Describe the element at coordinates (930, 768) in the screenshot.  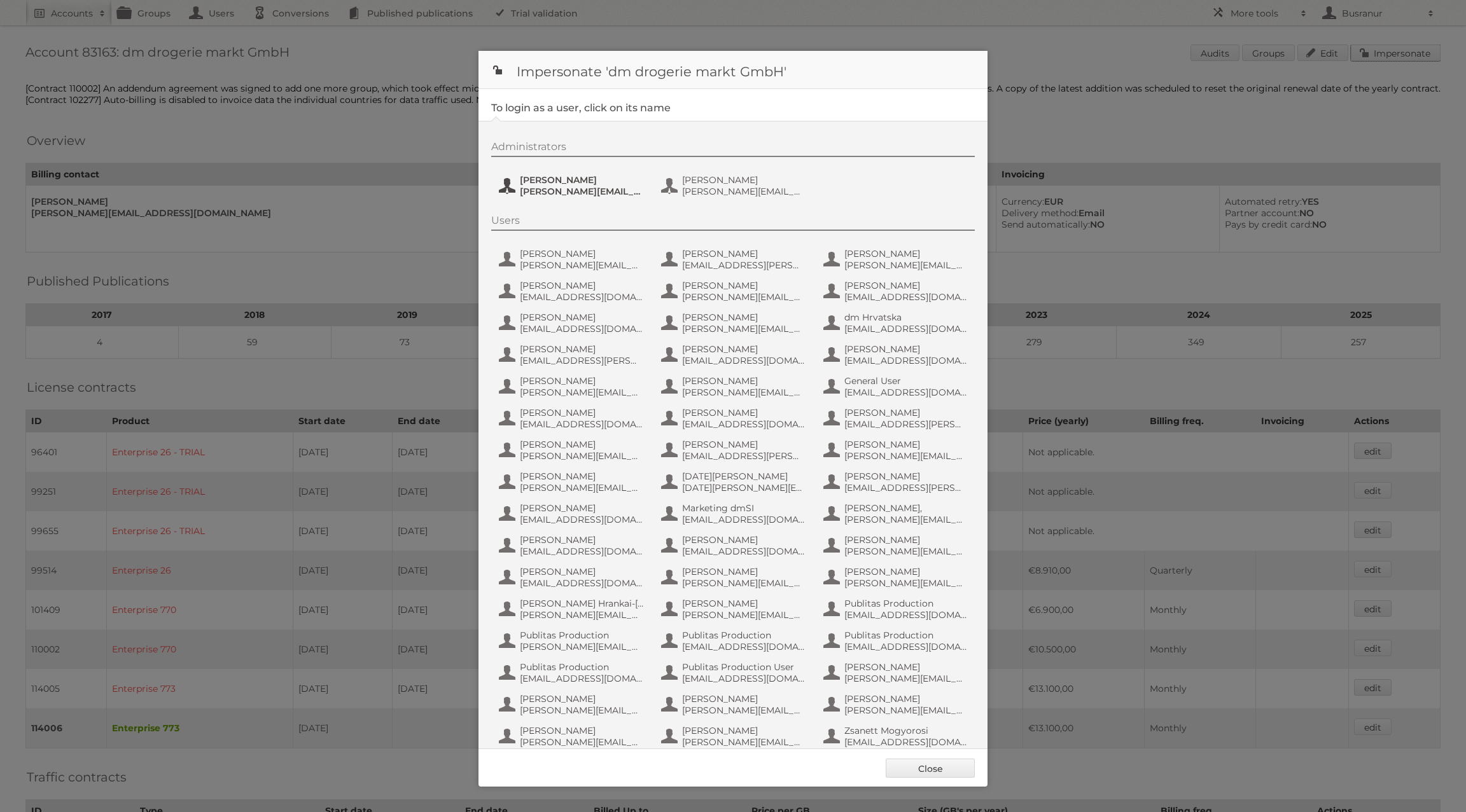
I see `a: Close` at that location.